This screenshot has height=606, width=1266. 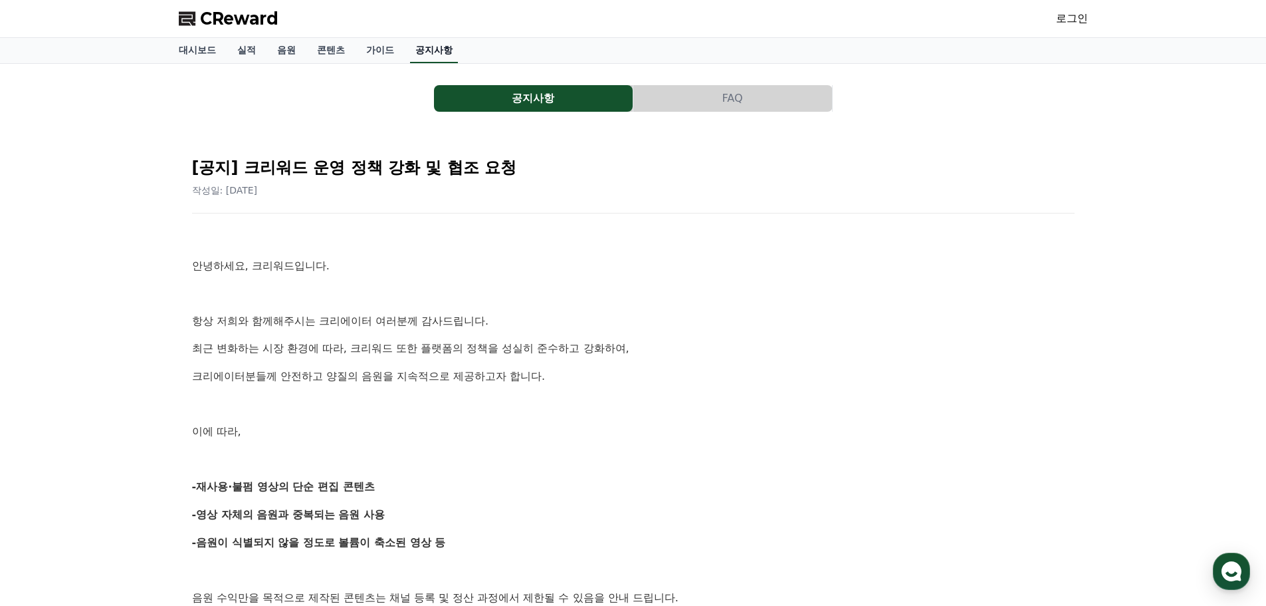 I want to click on a: 가이드, so click(x=380, y=51).